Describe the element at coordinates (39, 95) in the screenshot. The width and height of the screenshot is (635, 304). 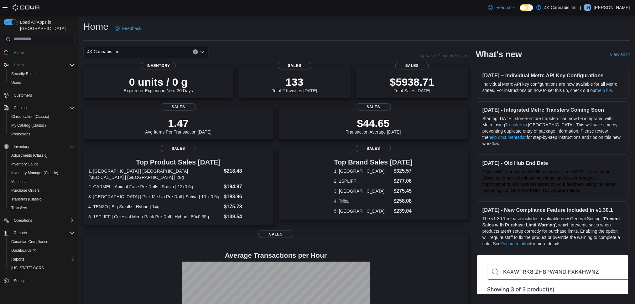
I see `button: Customers` at that location.